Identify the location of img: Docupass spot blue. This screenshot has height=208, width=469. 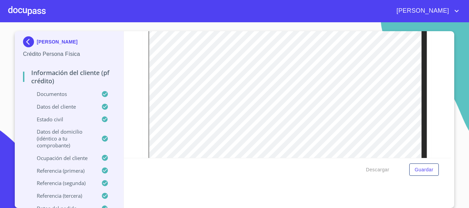
(30, 42).